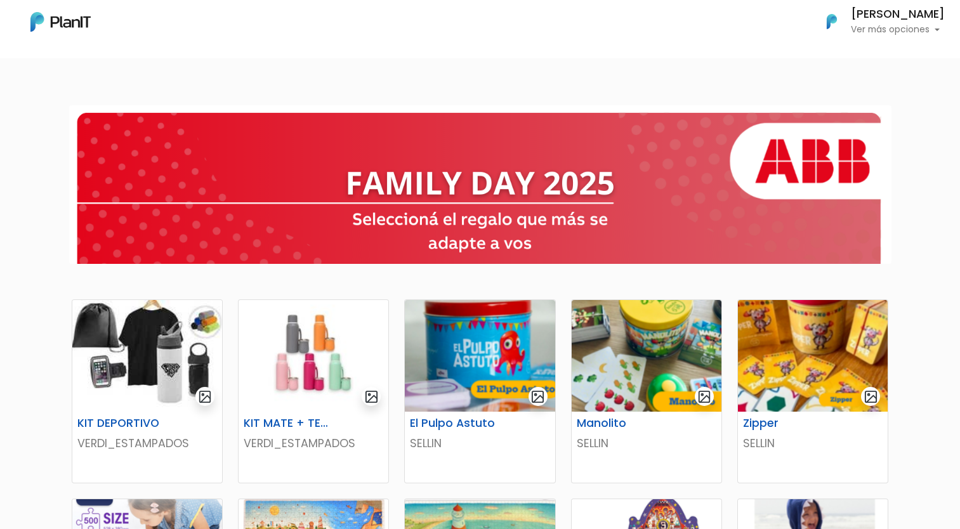 This screenshot has height=529, width=960. What do you see at coordinates (812, 391) in the screenshot?
I see `a: gallery-light Zipper SELLIN` at bounding box center [812, 391].